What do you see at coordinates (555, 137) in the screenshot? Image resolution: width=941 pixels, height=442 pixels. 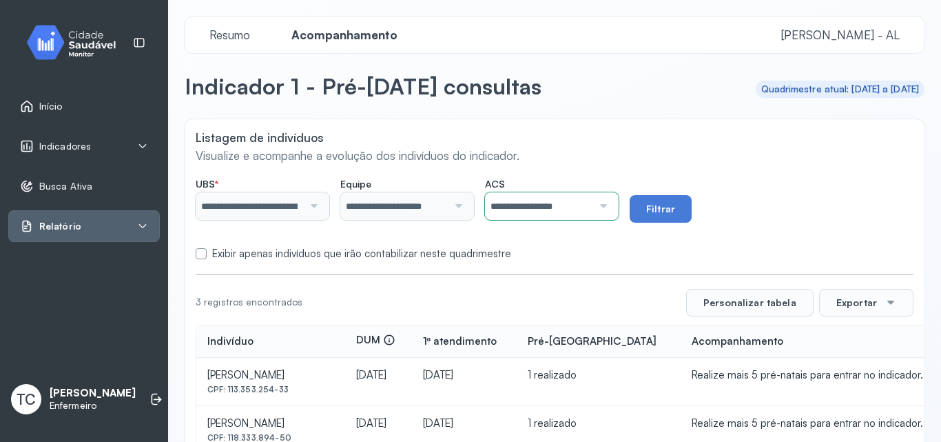 I see `p: Listagem de indivíduos` at bounding box center [555, 137].